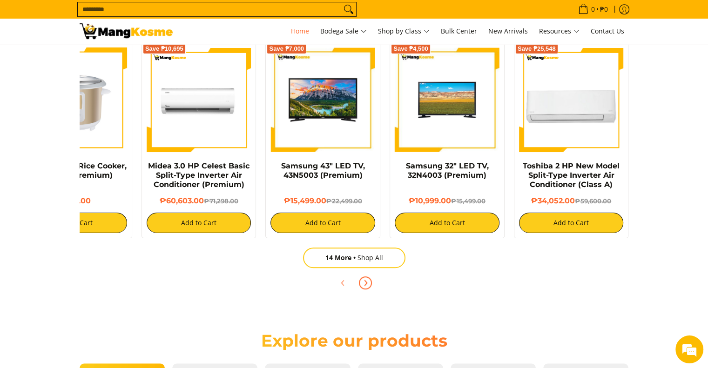  What do you see at coordinates (354, 258) in the screenshot?
I see `a: 14 MoreShop All` at bounding box center [354, 258].